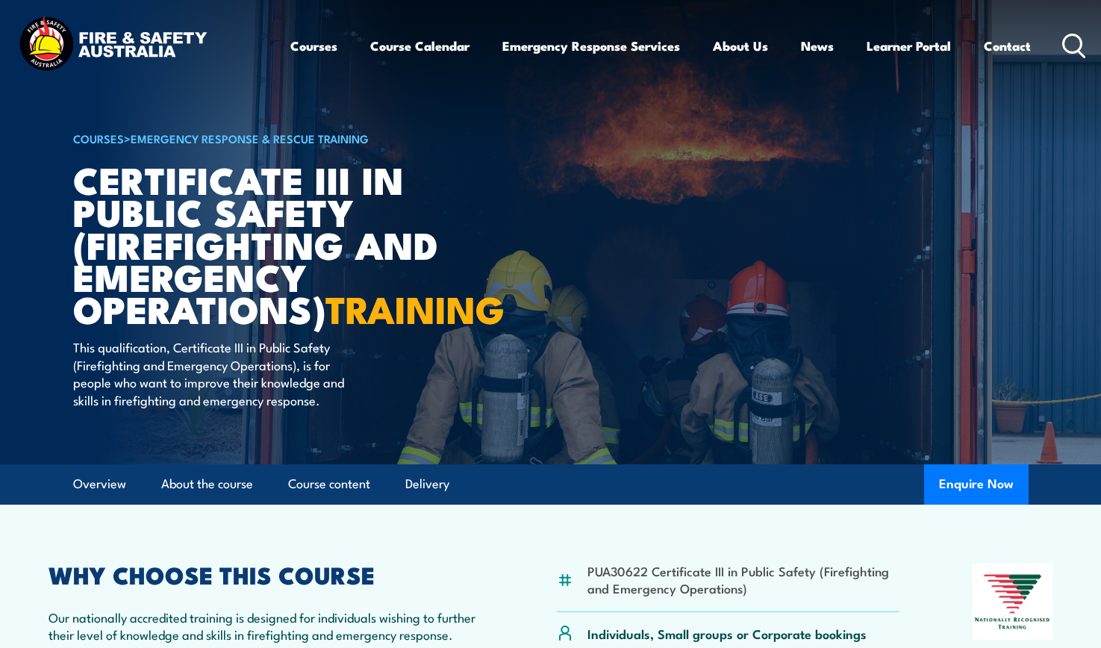 The height and width of the screenshot is (648, 1101). Describe the element at coordinates (591, 46) in the screenshot. I see `a: Emergency Response Services` at that location.